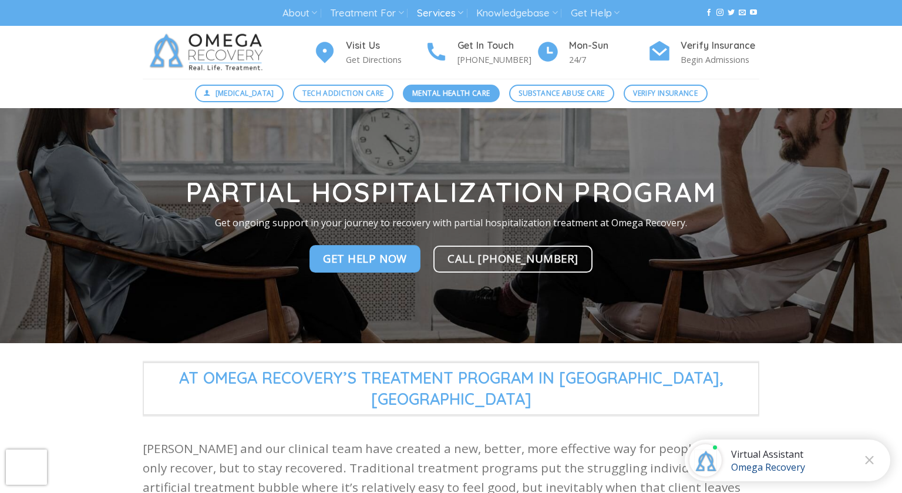 The width and height of the screenshot is (902, 493). I want to click on span: Tech Addiction Care, so click(343, 93).